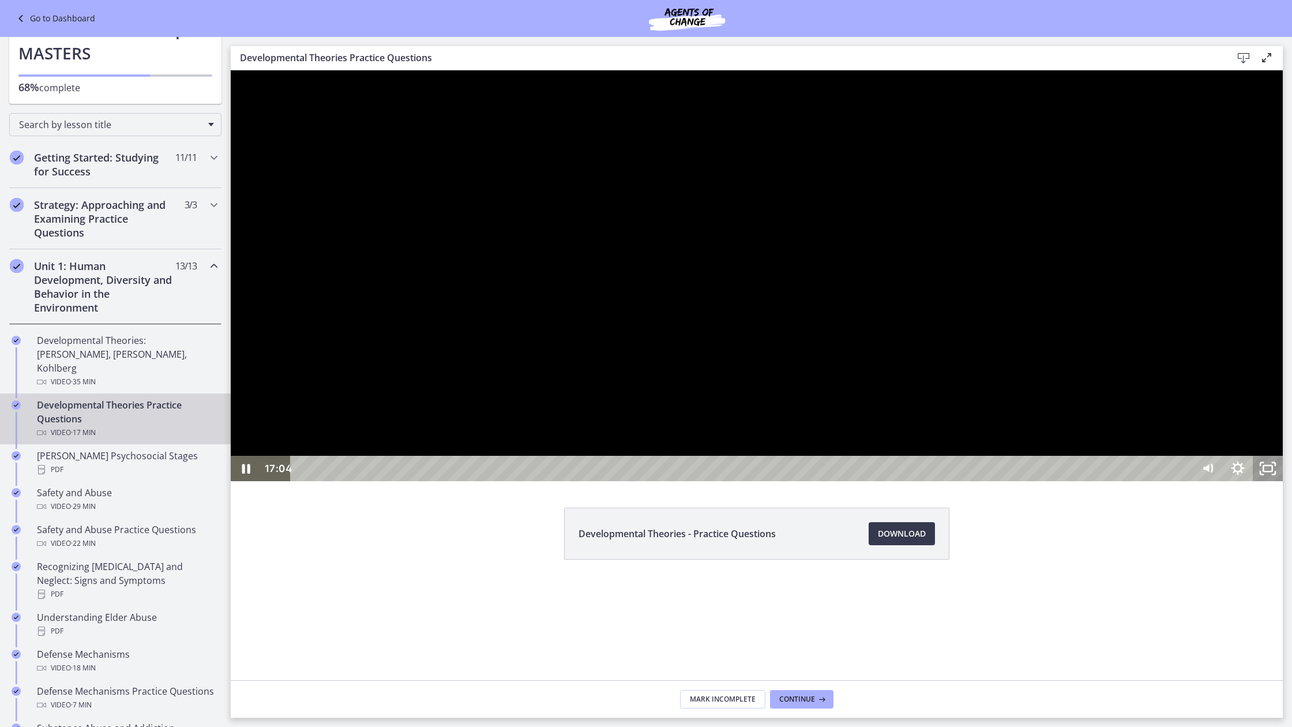 This screenshot has height=727, width=1292. What do you see at coordinates (901, 533) in the screenshot?
I see `span: Download` at bounding box center [901, 533].